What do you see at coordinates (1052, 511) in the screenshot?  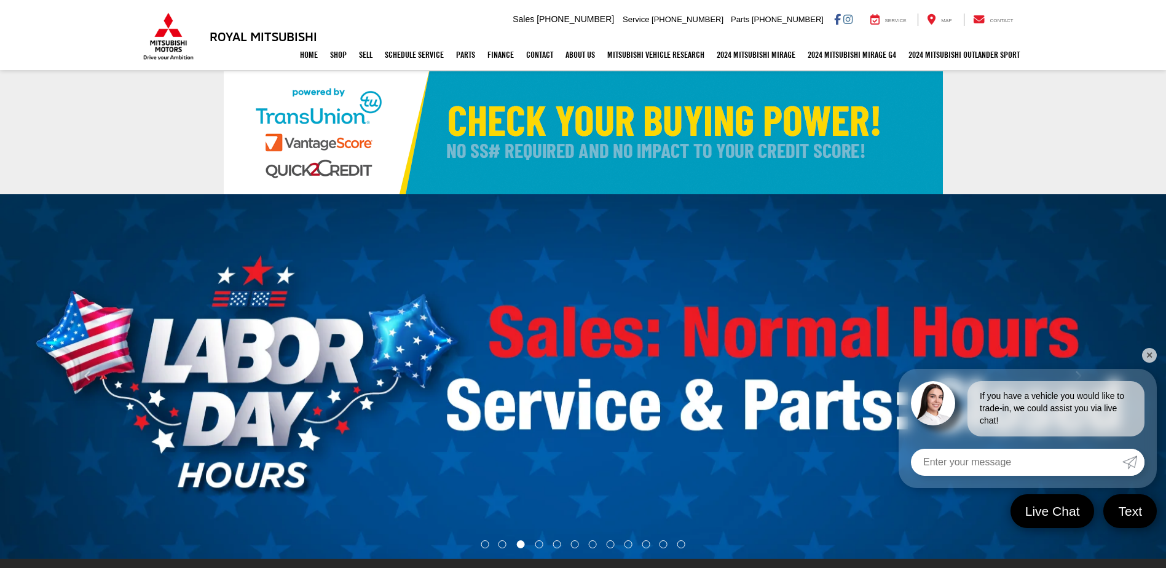 I see `span: Live Chat` at bounding box center [1052, 511].